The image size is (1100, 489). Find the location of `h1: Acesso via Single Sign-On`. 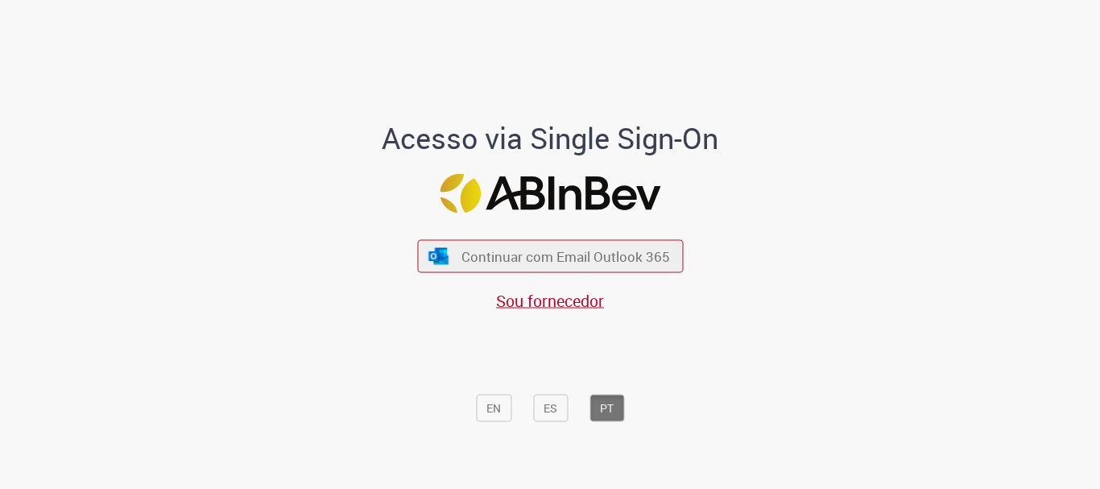

h1: Acesso via Single Sign-On is located at coordinates (550, 138).